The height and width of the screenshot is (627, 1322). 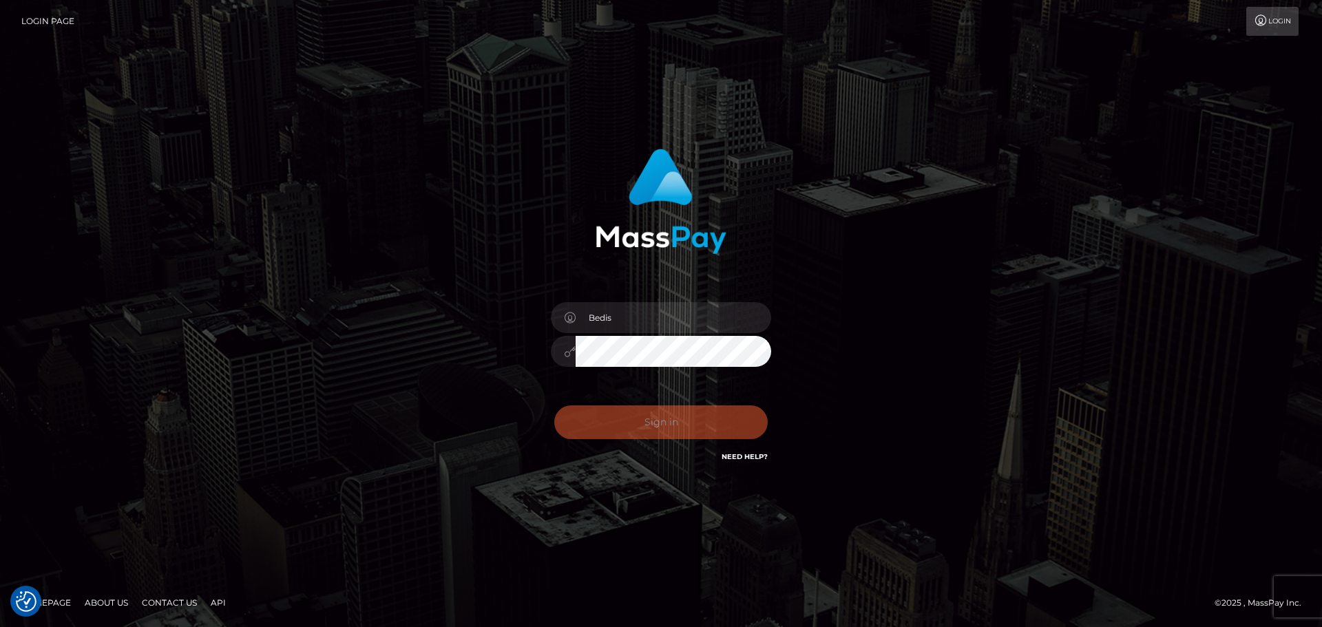 I want to click on a: Login, so click(x=1272, y=21).